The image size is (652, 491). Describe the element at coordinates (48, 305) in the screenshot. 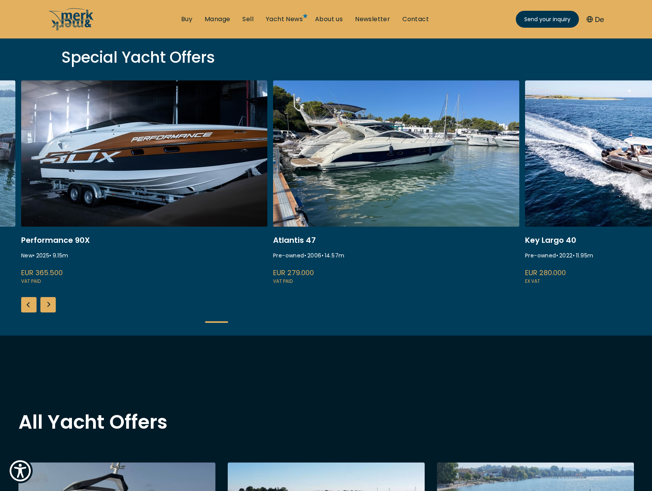

I see `div: Next slide` at that location.